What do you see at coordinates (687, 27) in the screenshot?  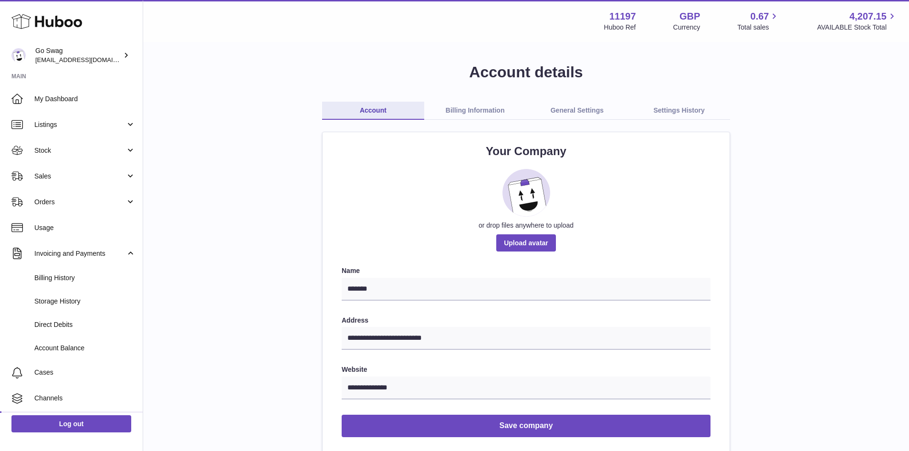 I see `div: Currency` at bounding box center [687, 27].